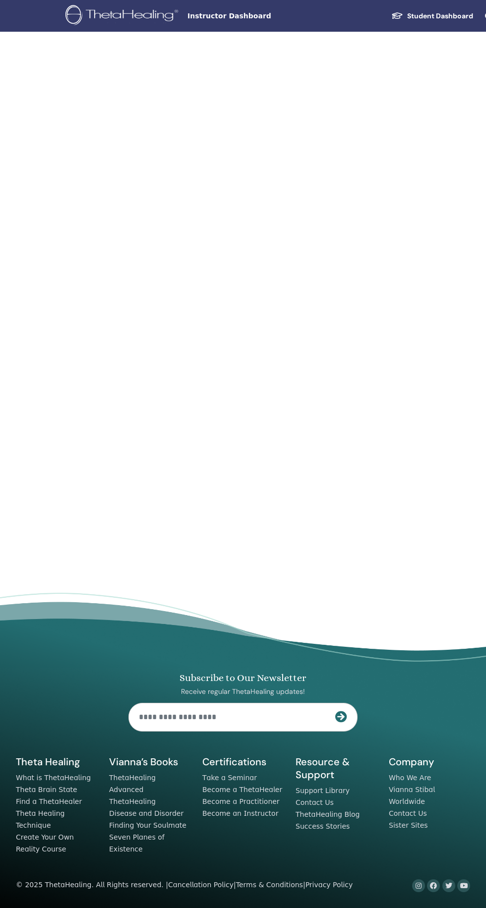  What do you see at coordinates (408, 825) in the screenshot?
I see `a: Sister Sites` at bounding box center [408, 825].